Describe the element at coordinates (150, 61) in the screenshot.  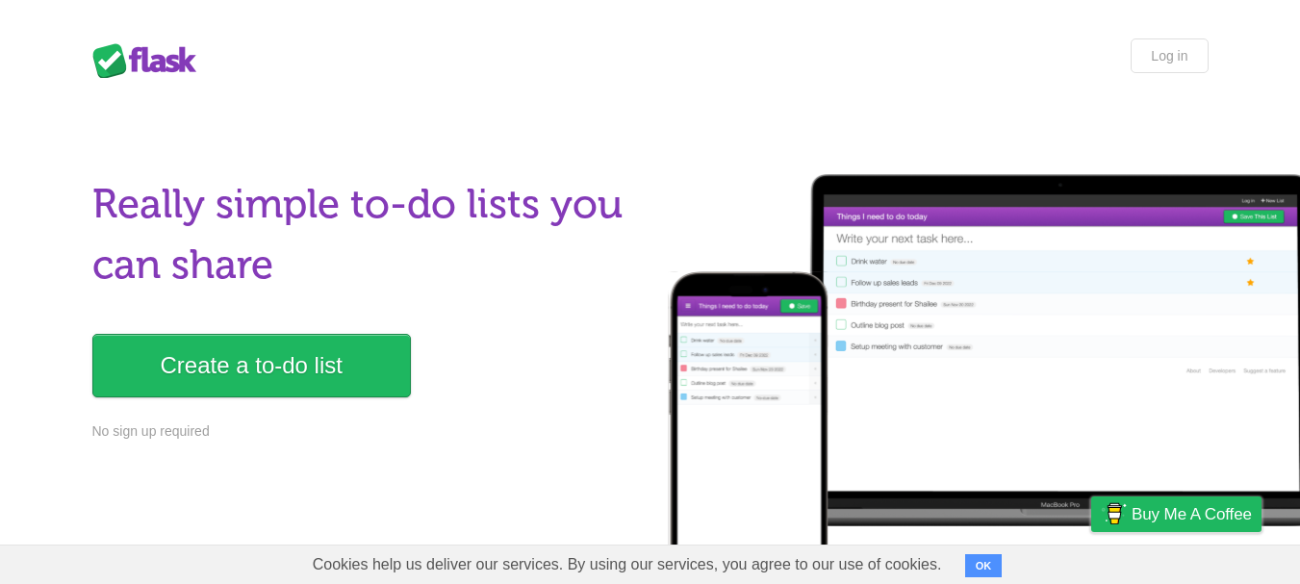
I see `div: Flask Lists` at that location.